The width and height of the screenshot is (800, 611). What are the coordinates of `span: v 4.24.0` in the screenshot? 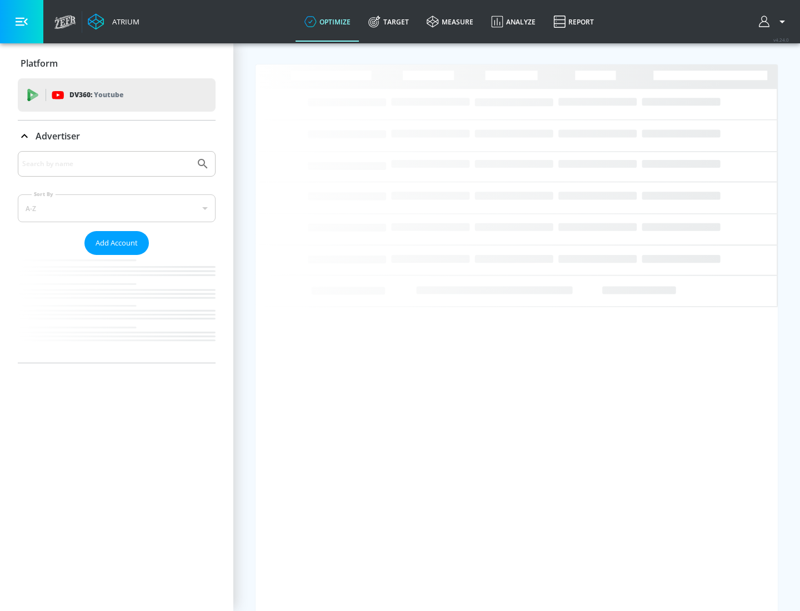 It's located at (781, 39).